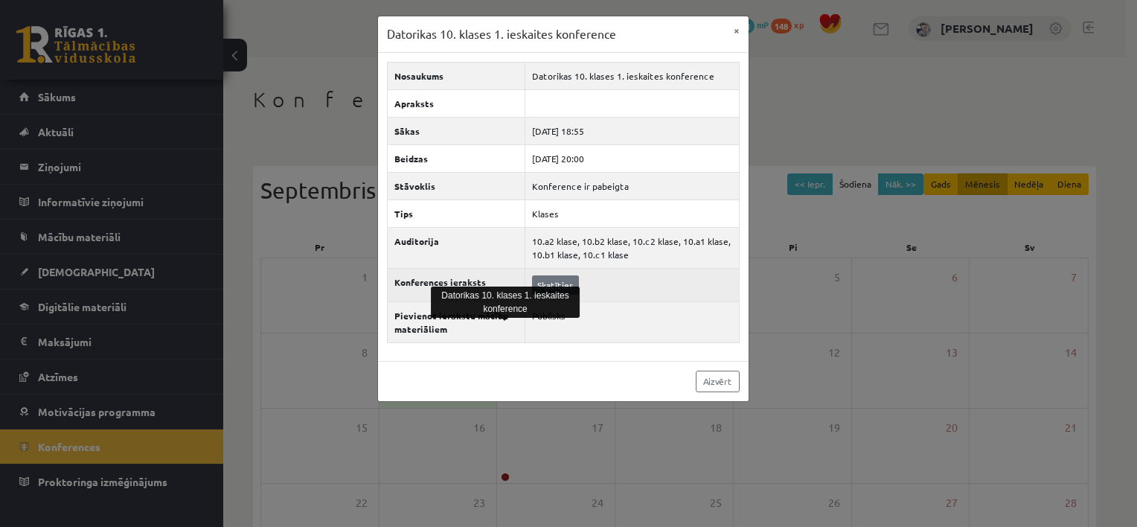 This screenshot has width=1137, height=527. I want to click on a: Aizvērt, so click(718, 381).